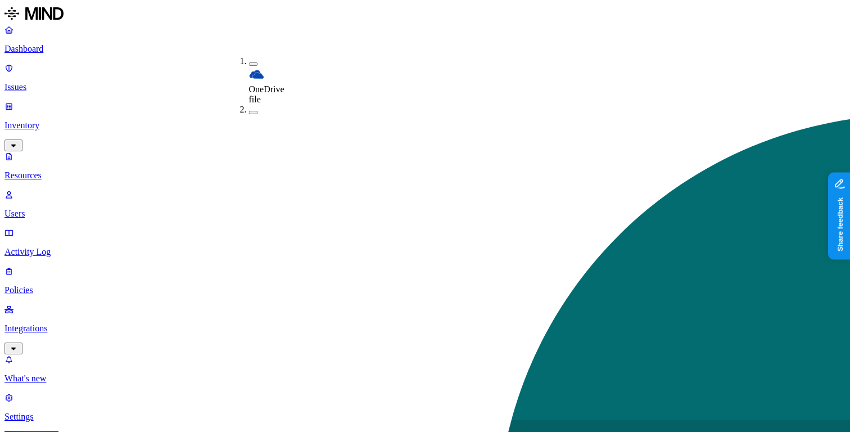  What do you see at coordinates (425, 290) in the screenshot?
I see `p: Policies` at bounding box center [425, 290].